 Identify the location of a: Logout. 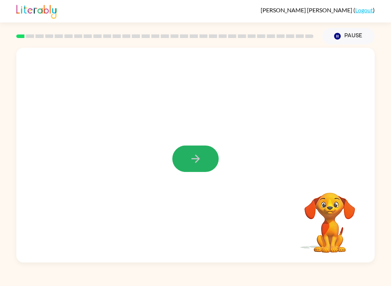
(364, 10).